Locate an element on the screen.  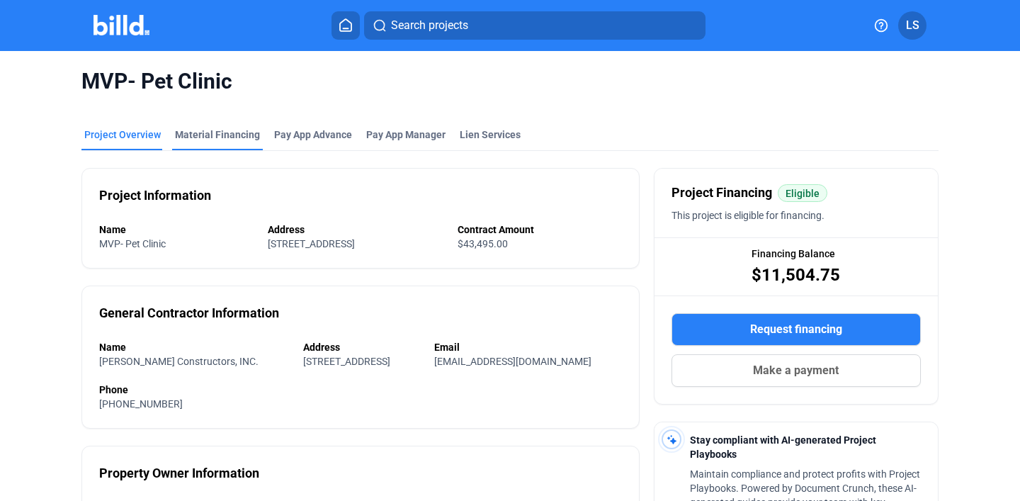
div: General Contractor Information is located at coordinates (189, 313).